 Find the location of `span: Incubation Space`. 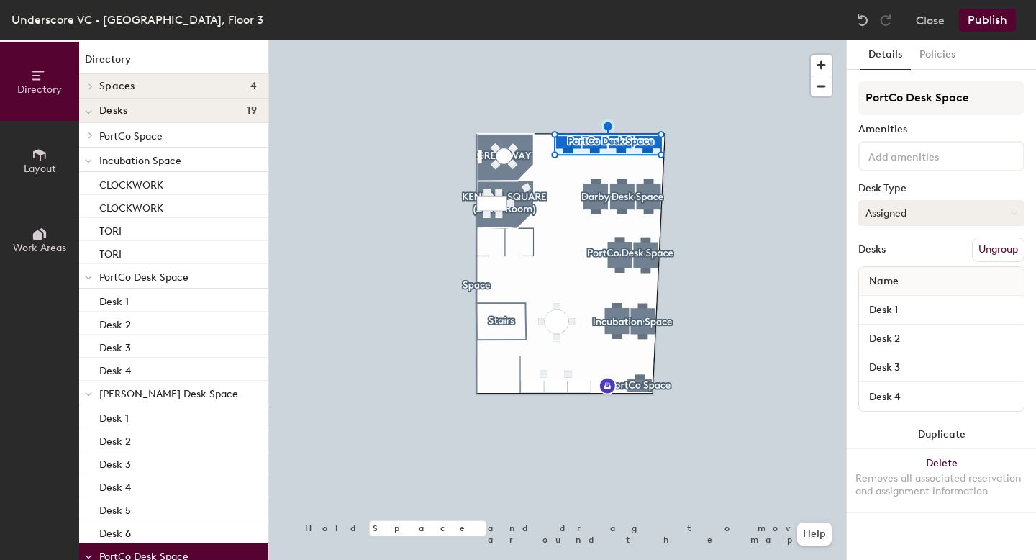

span: Incubation Space is located at coordinates (140, 160).